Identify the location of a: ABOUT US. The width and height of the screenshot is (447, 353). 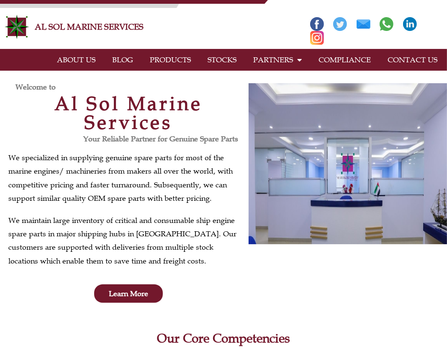
(76, 60).